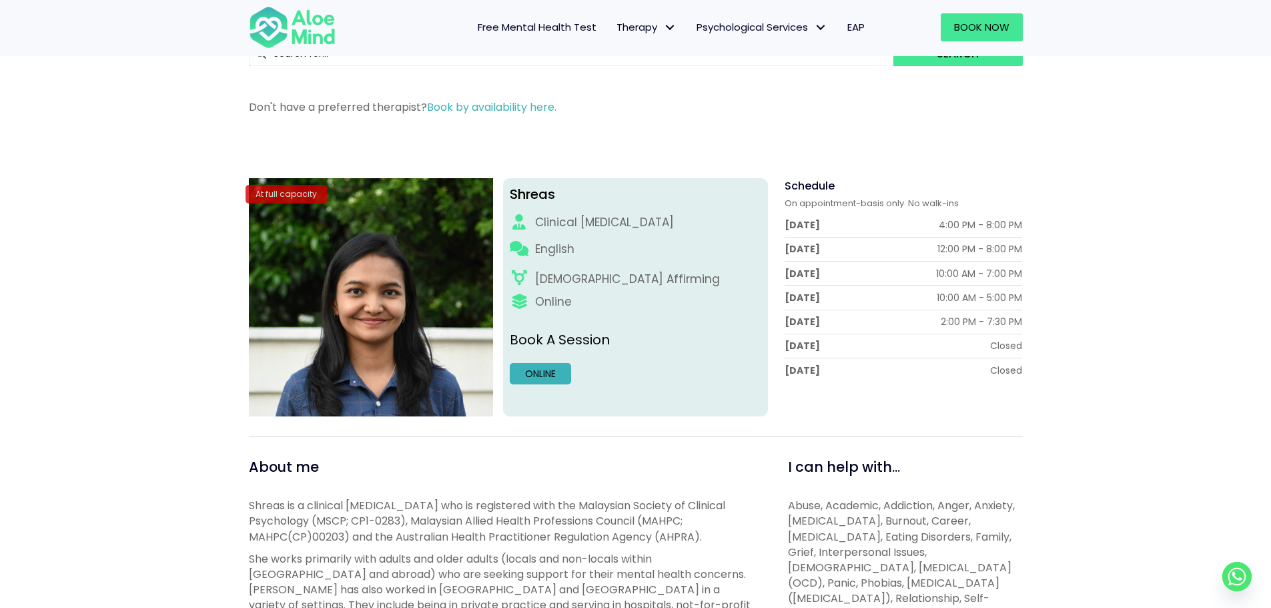  What do you see at coordinates (555, 249) in the screenshot?
I see `p: English` at bounding box center [555, 249].